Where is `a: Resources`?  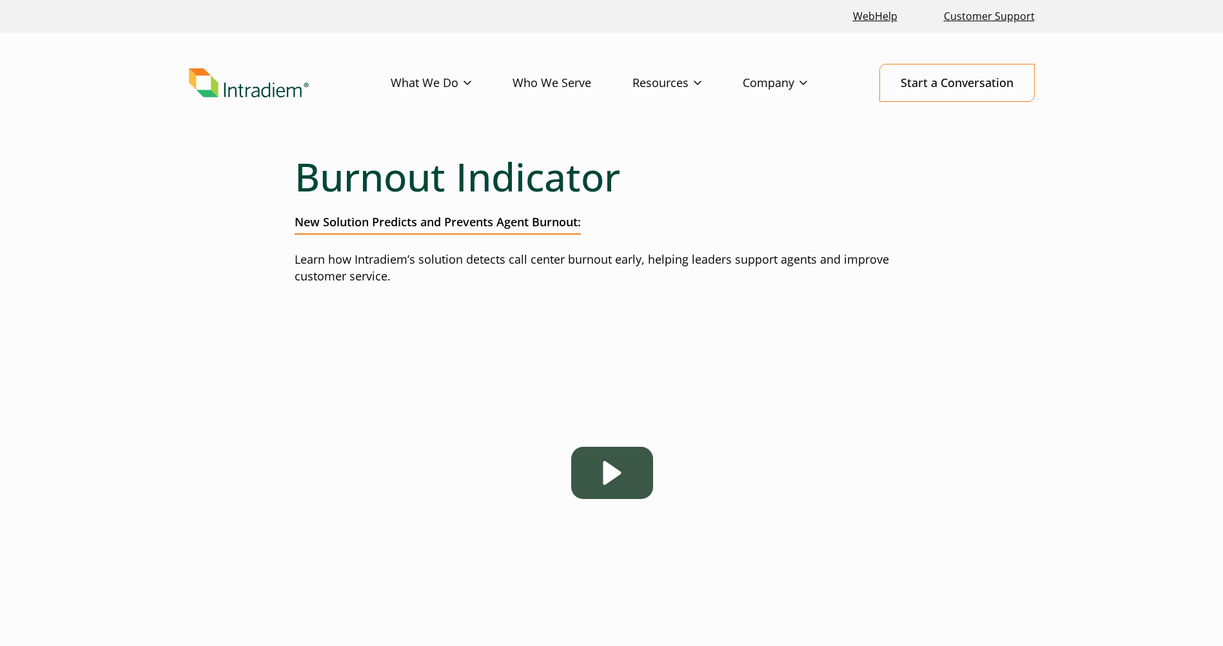
a: Resources is located at coordinates (687, 83).